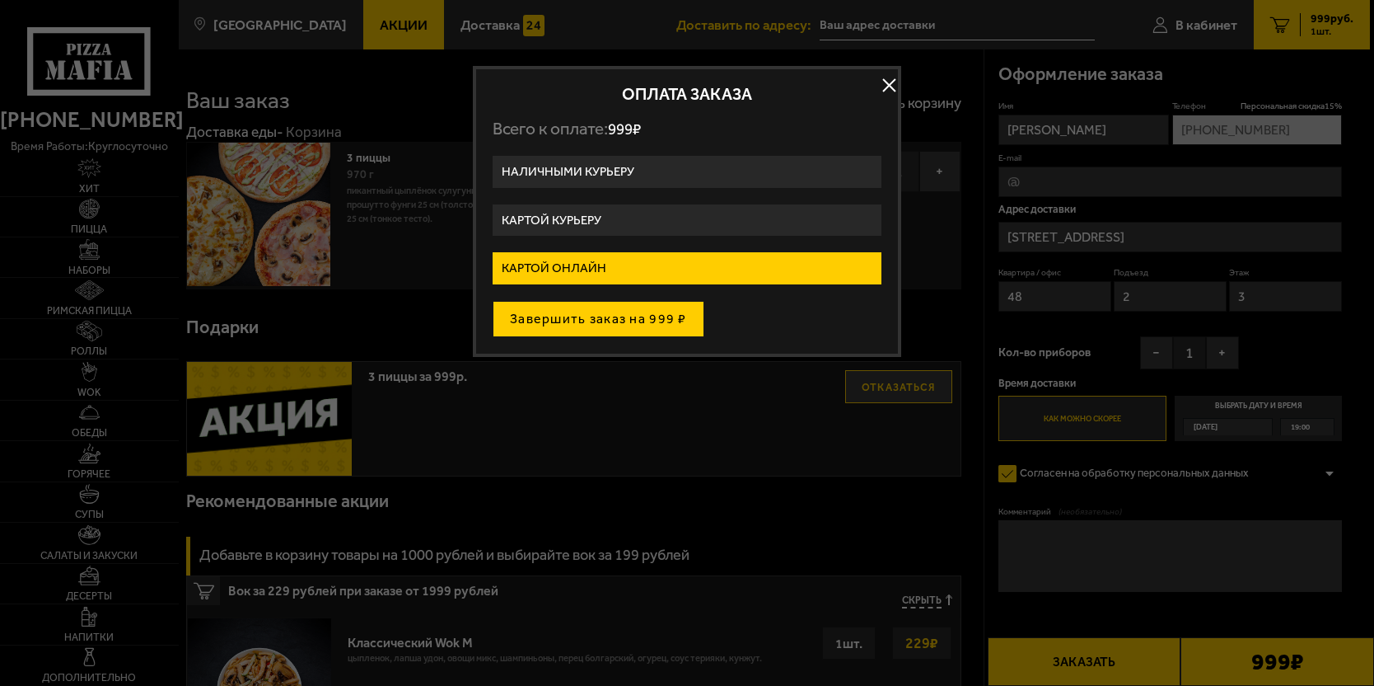 This screenshot has width=1374, height=686. What do you see at coordinates (687, 171) in the screenshot?
I see `label: Наличными курьеру` at bounding box center [687, 171].